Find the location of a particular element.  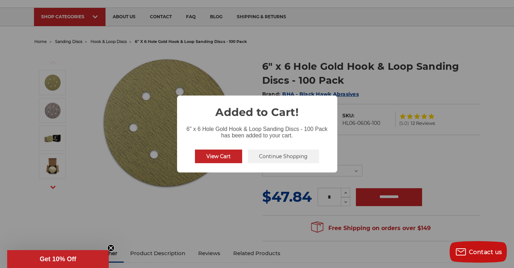

h2: Added to Cart! is located at coordinates (257, 108).